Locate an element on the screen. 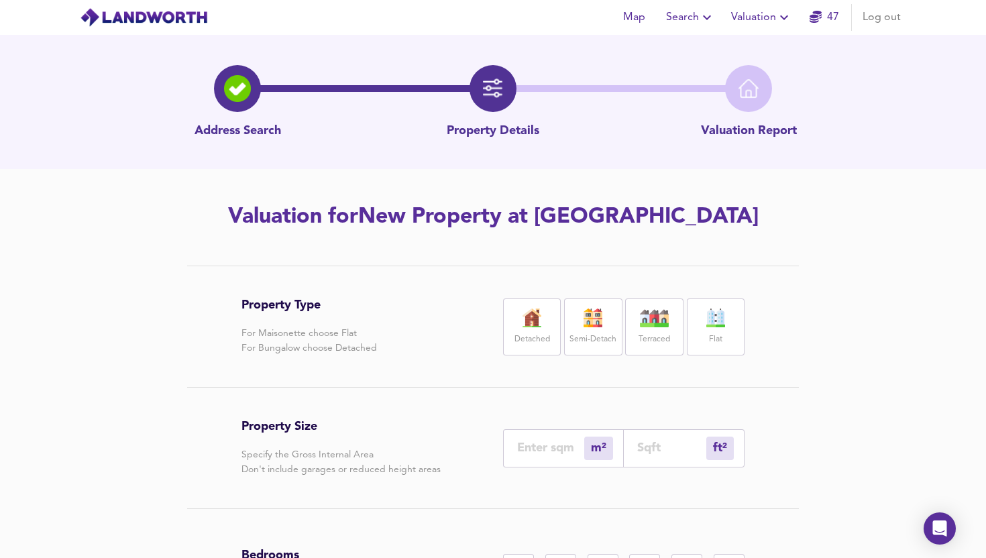  label: Terraced is located at coordinates (654, 340).